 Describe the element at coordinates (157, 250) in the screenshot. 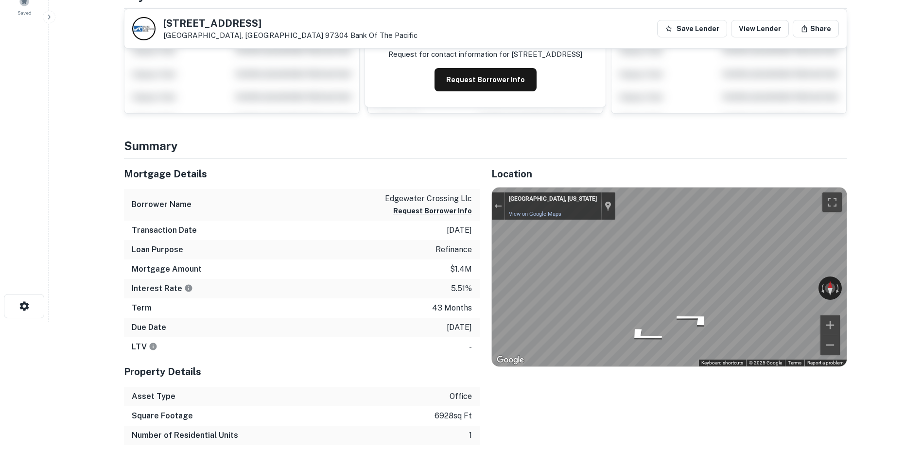

I see `h6: Loan Purpose` at that location.